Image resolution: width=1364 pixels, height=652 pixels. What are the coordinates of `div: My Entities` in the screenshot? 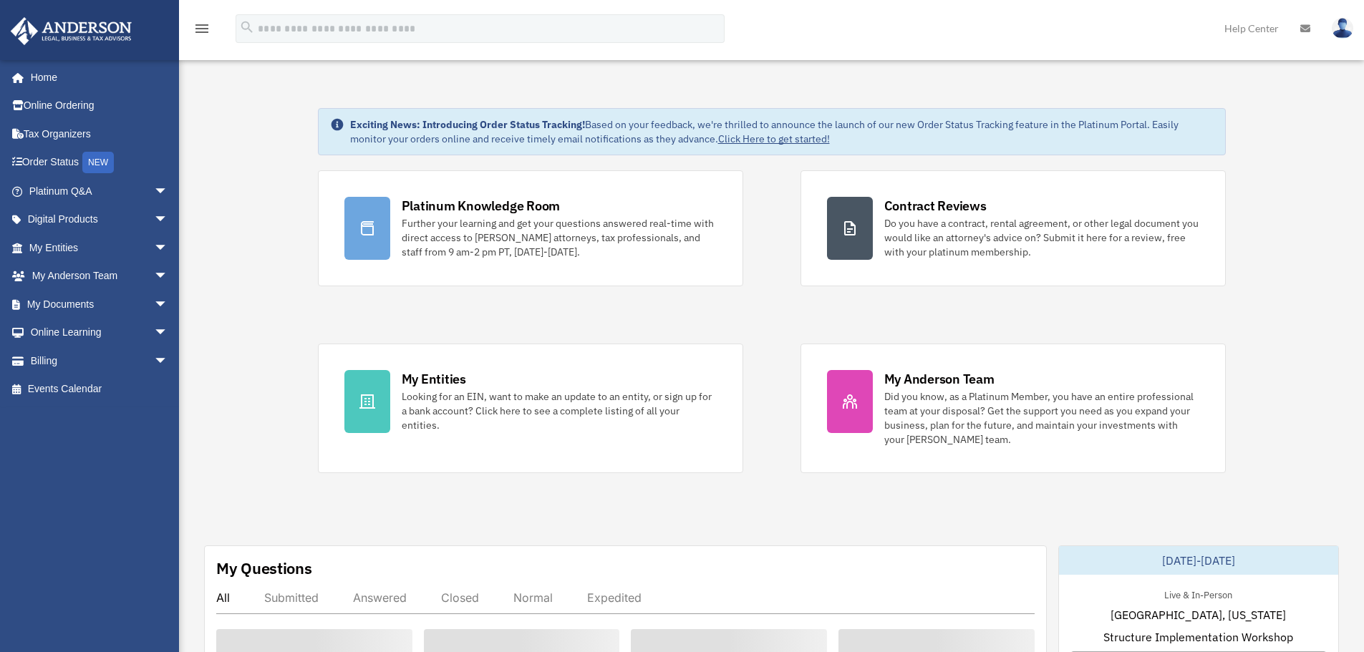 It's located at (434, 379).